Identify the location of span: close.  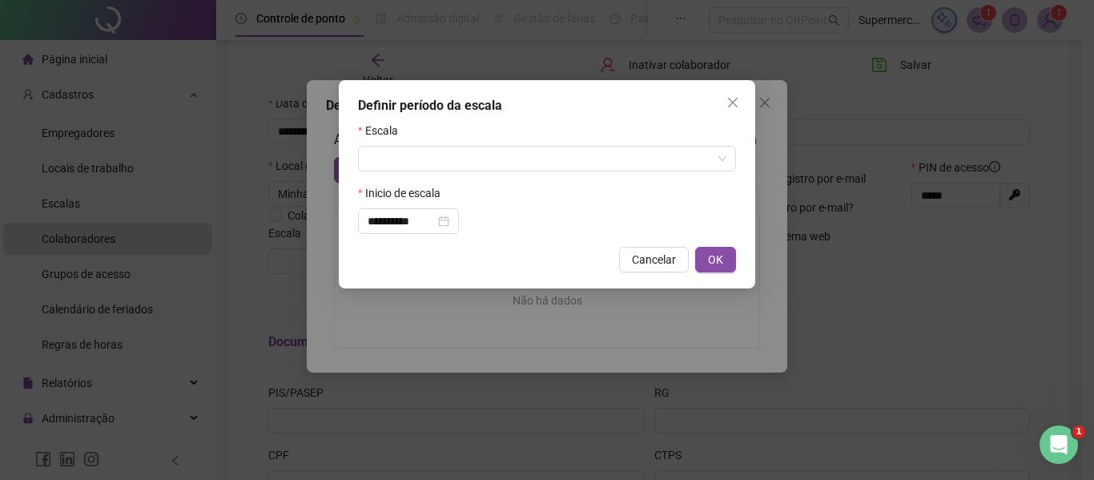
(733, 103).